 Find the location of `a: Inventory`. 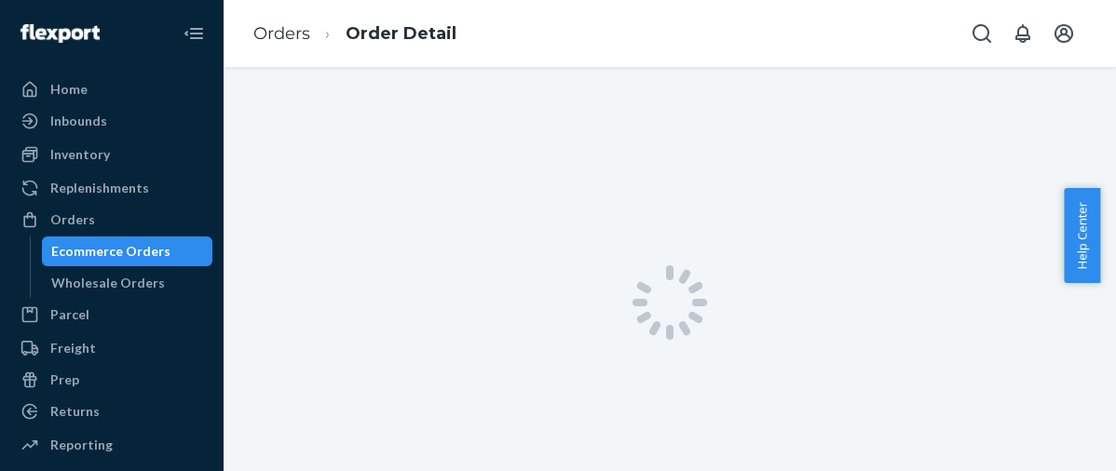

a: Inventory is located at coordinates (112, 155).